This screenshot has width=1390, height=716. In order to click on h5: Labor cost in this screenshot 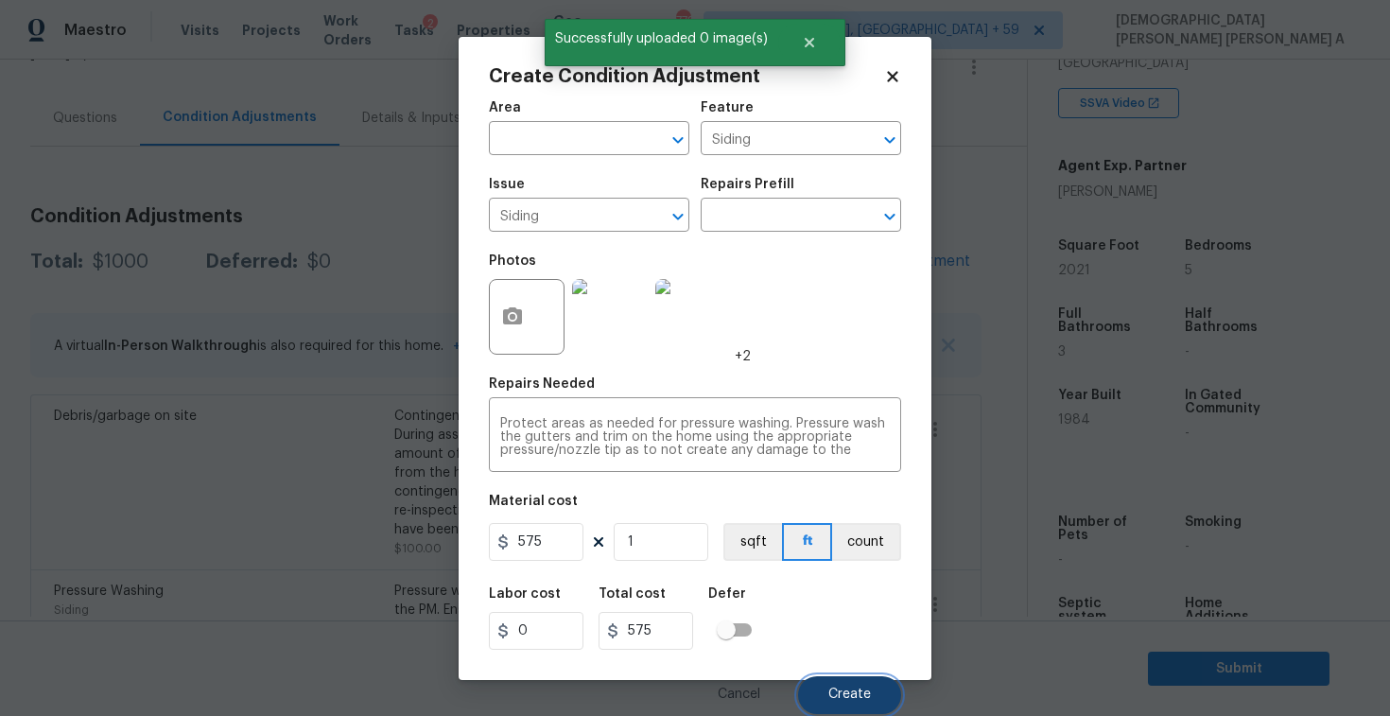, I will do `click(525, 594)`.